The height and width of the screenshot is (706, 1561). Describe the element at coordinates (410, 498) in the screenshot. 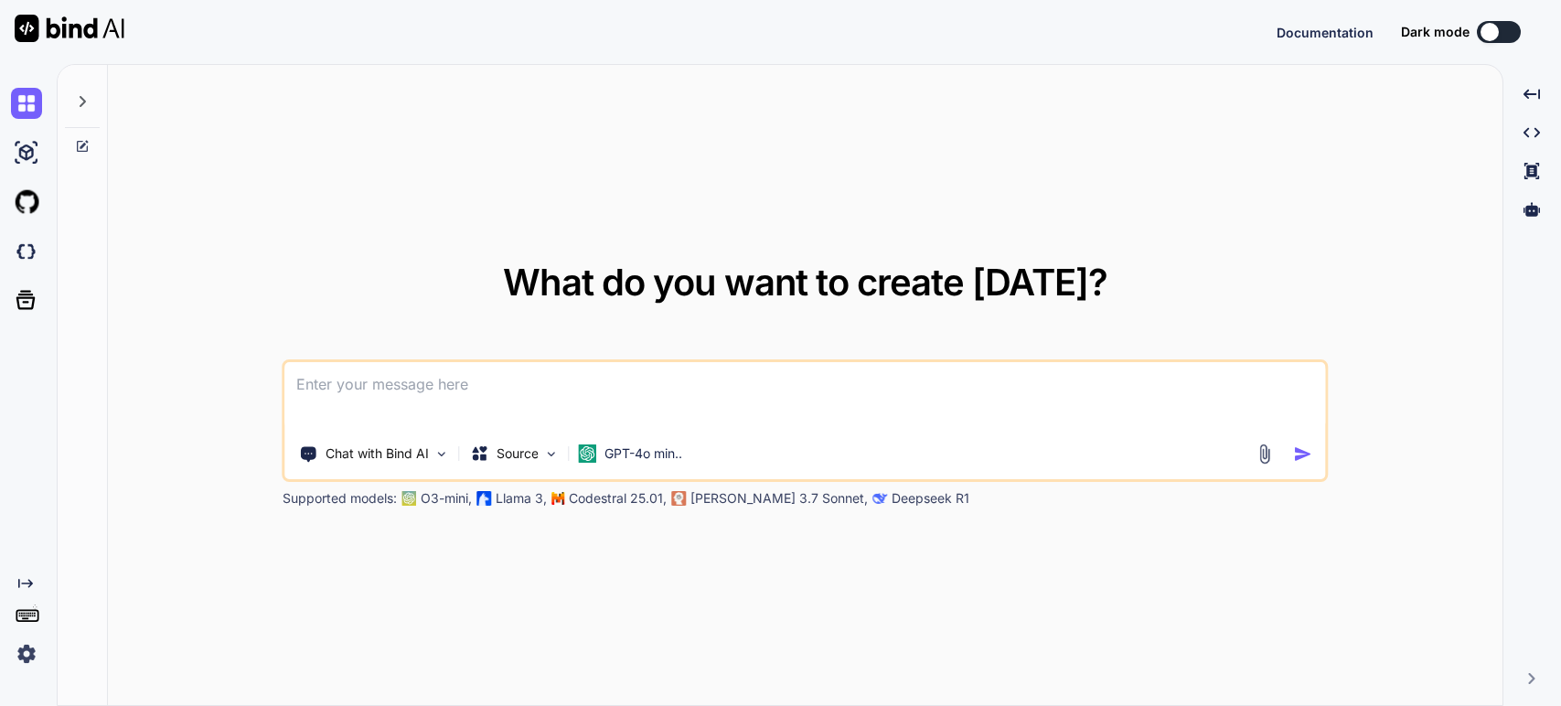

I see `img: GPT-4` at that location.